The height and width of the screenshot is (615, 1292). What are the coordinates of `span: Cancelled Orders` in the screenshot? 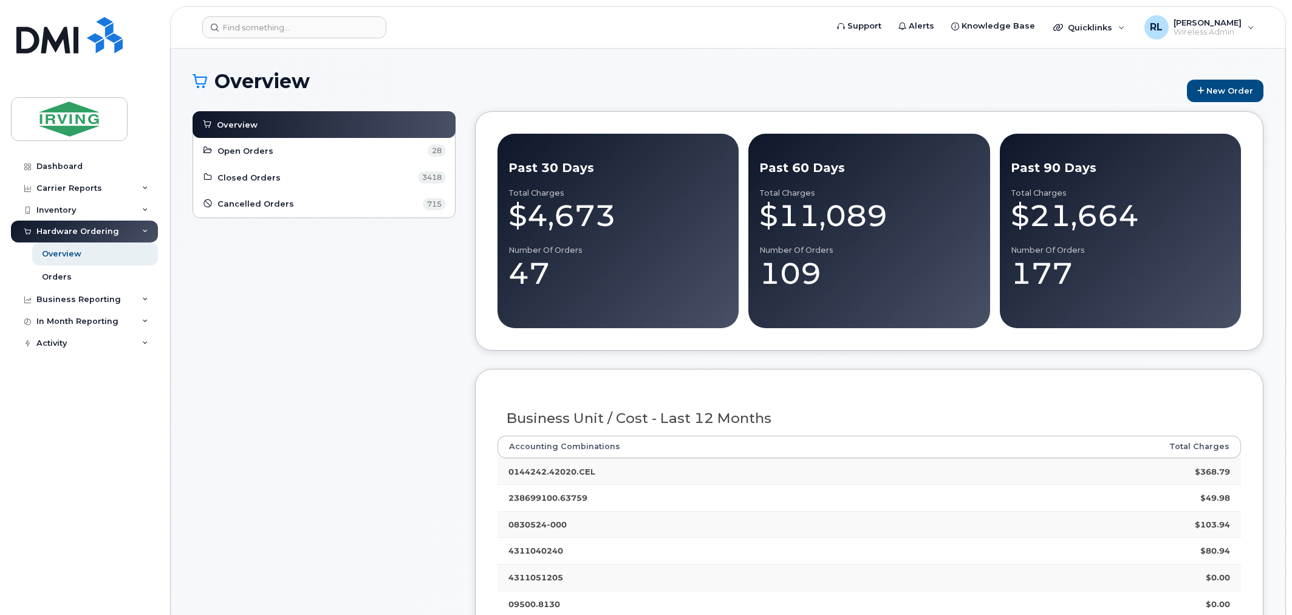 It's located at (256, 204).